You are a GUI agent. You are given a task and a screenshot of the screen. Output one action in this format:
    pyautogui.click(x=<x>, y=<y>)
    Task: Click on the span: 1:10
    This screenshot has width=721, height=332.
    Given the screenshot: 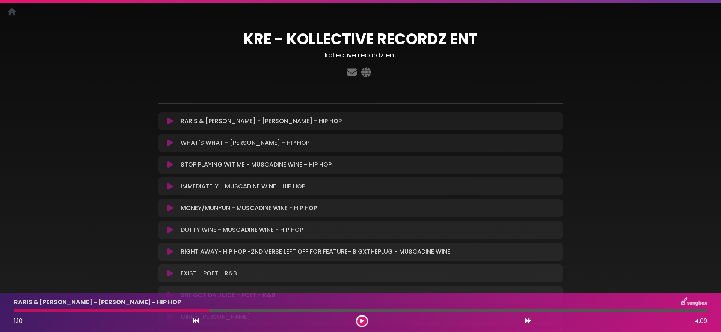 What is the action you would take?
    pyautogui.click(x=18, y=321)
    